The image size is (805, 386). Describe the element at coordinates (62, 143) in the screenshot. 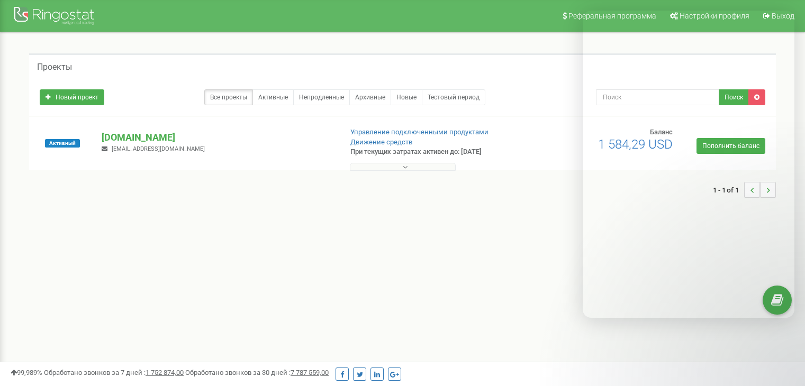

I see `span: Активный` at that location.